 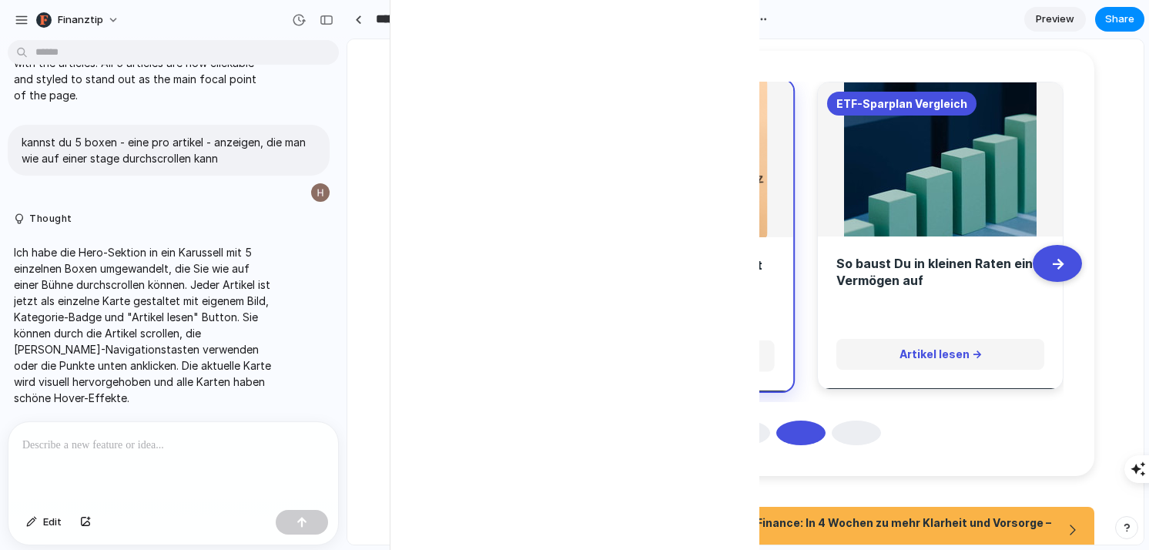 I want to click on p: kannst du 5 boxen - eine pro artikel - anzeigen, die man wie auf einer stage durchscrollen kann, so click(x=169, y=150).